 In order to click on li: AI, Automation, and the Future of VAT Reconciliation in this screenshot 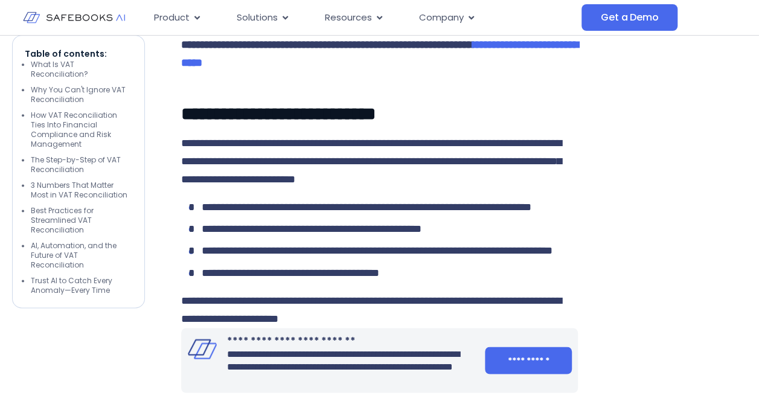, I will do `click(82, 256)`.